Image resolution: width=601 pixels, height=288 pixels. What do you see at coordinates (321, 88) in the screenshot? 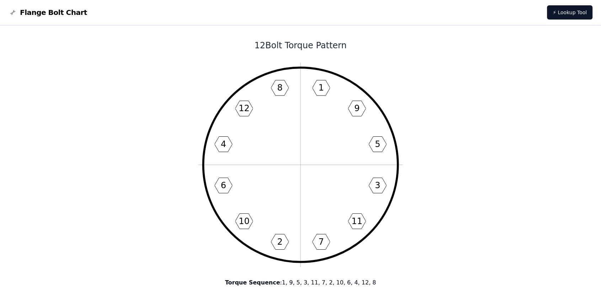
I see `text: 1` at bounding box center [321, 88].